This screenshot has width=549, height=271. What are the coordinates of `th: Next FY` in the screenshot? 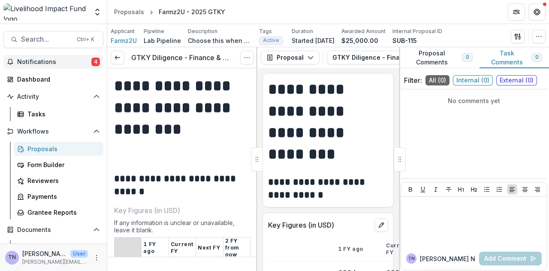 It's located at (209, 248).